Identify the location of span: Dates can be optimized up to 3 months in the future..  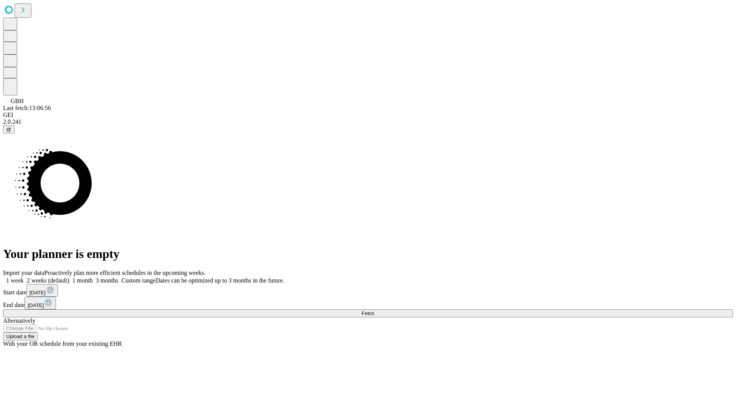
(220, 280).